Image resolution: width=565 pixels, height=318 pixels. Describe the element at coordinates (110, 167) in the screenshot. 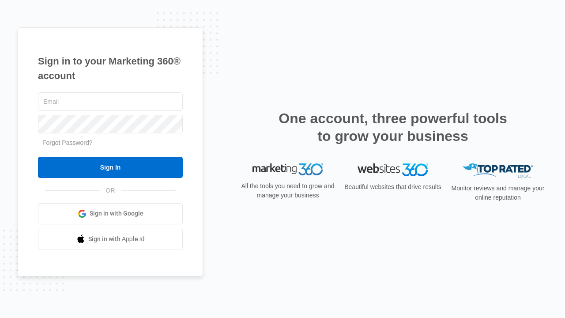

I see `input: Sign In` at that location.